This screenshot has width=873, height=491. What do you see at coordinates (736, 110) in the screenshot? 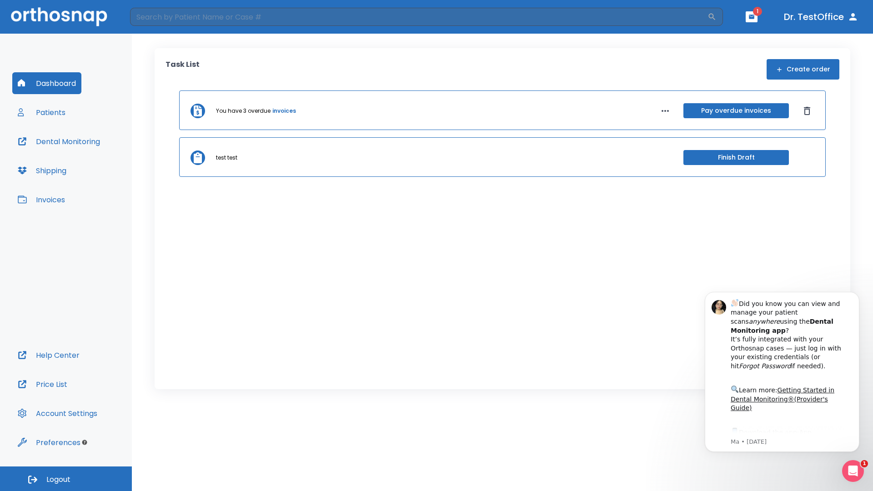
I see `button: Pay overdue invoices` at bounding box center [736, 110].